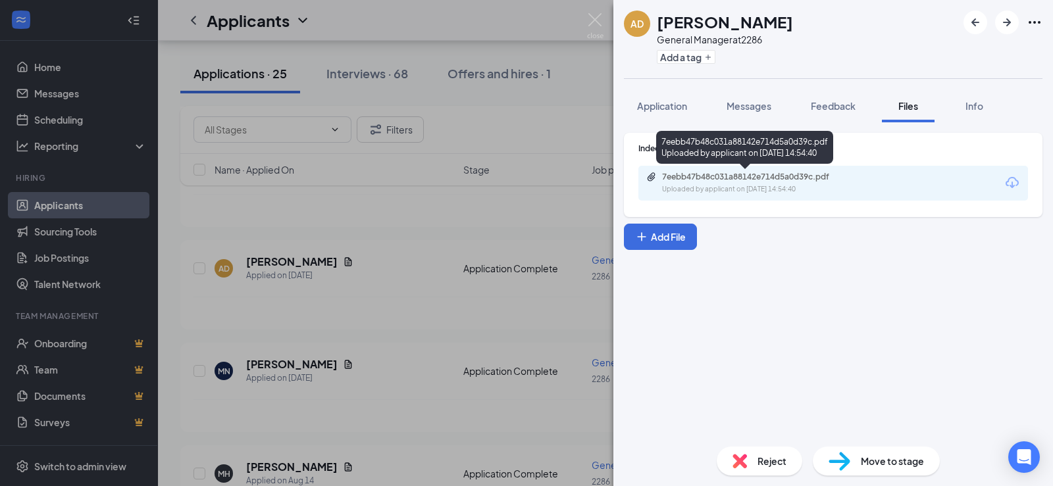 The width and height of the screenshot is (1053, 486). Describe the element at coordinates (1024, 457) in the screenshot. I see `div: Open Intercom Messenger` at that location.